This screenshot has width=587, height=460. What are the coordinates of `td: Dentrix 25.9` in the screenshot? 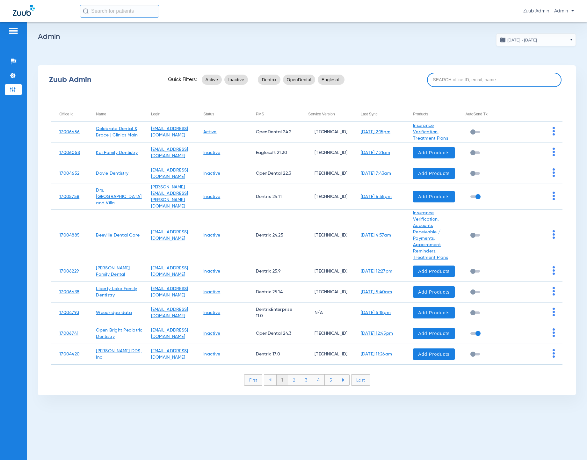 It's located at (274, 271).